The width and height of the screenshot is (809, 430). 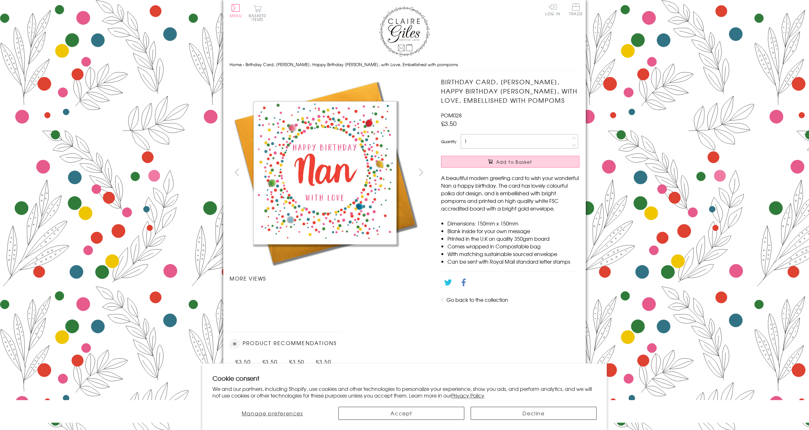 I want to click on h3: More views, so click(x=329, y=278).